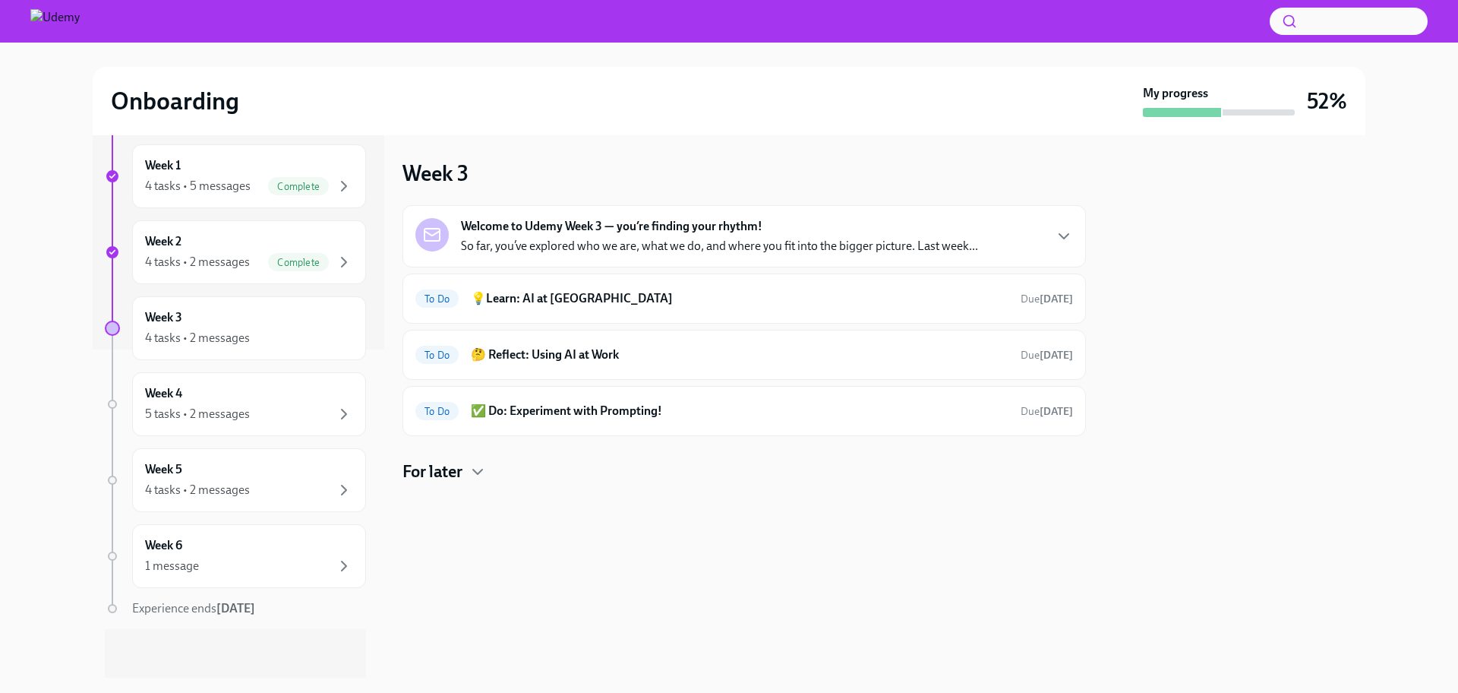 This screenshot has height=693, width=1458. What do you see at coordinates (435, 173) in the screenshot?
I see `h3: Week 3` at bounding box center [435, 173].